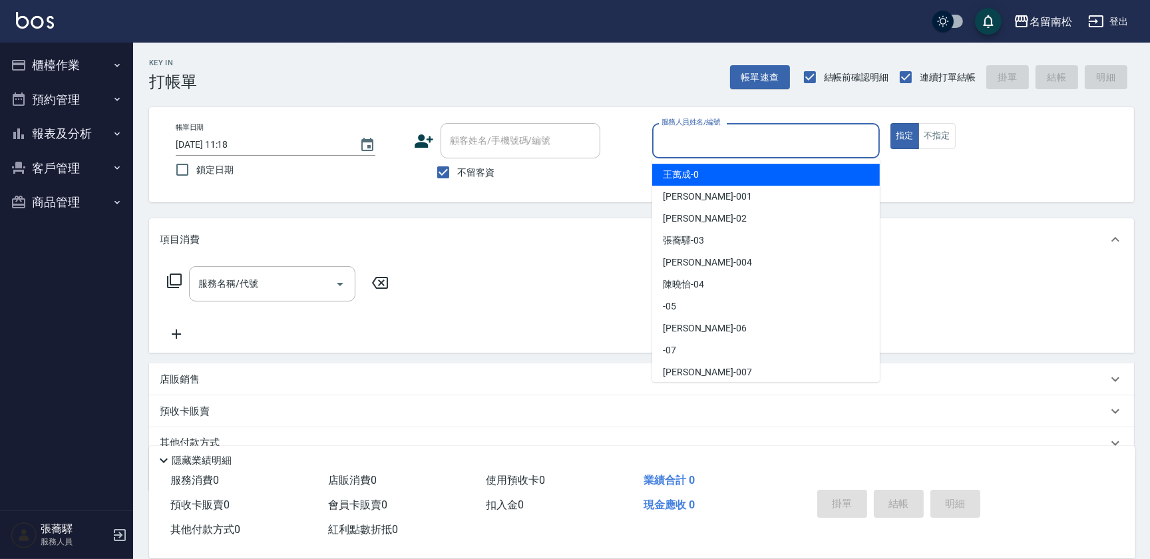 This screenshot has width=1150, height=559. Describe the element at coordinates (358, 505) in the screenshot. I see `span: 會員卡販賣 0` at that location.